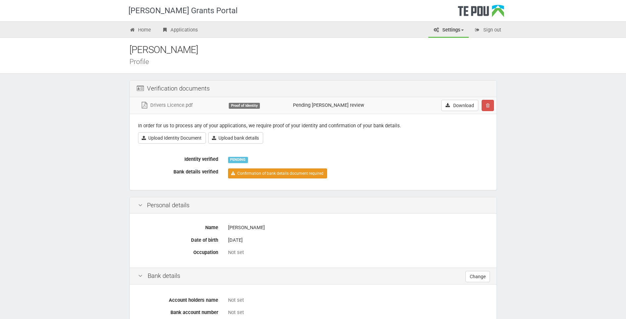 Image resolution: width=626 pixels, height=319 pixels. What do you see at coordinates (178, 251) in the screenshot?
I see `label: Occupation` at bounding box center [178, 251].